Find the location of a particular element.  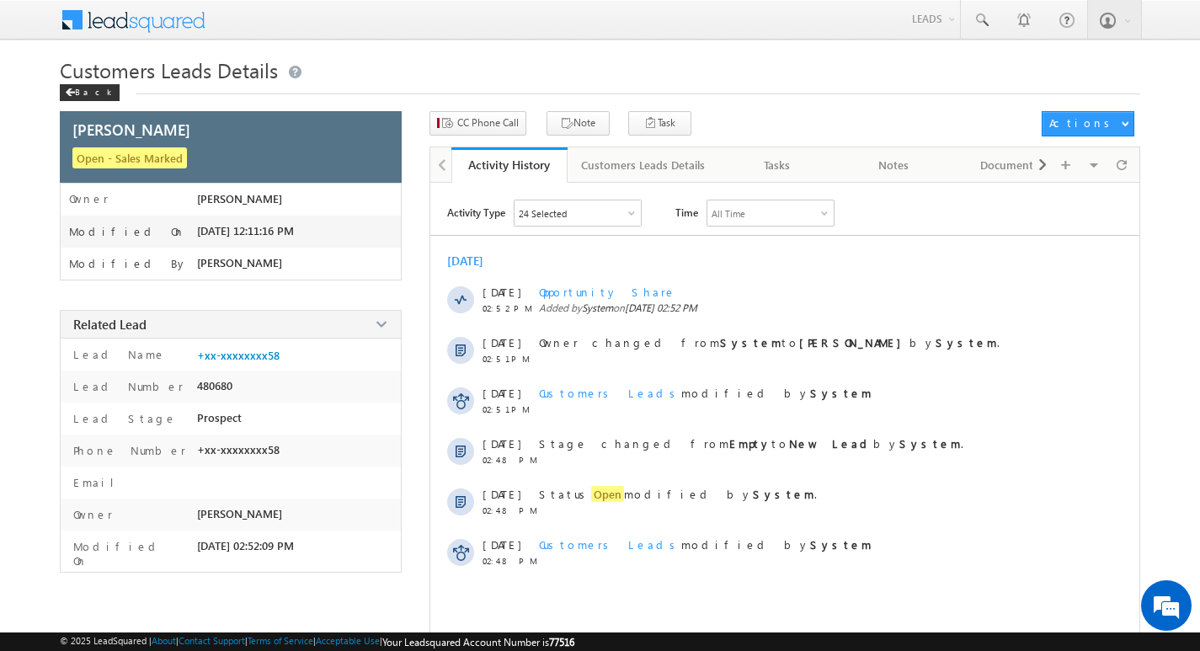

span: 77516 is located at coordinates (561, 641).